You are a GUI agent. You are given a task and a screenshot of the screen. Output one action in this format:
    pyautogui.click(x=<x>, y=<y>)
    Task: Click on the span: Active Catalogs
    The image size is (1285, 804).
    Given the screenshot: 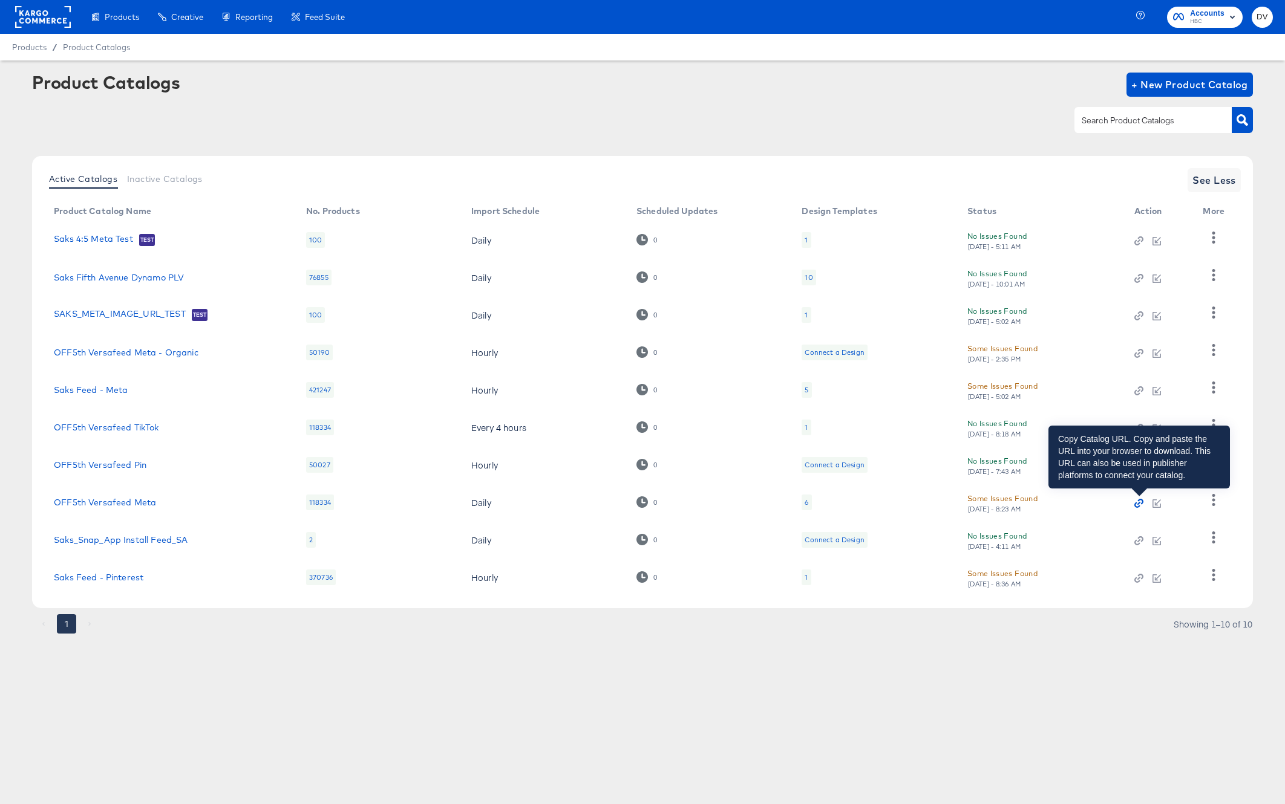 What is the action you would take?
    pyautogui.click(x=83, y=179)
    